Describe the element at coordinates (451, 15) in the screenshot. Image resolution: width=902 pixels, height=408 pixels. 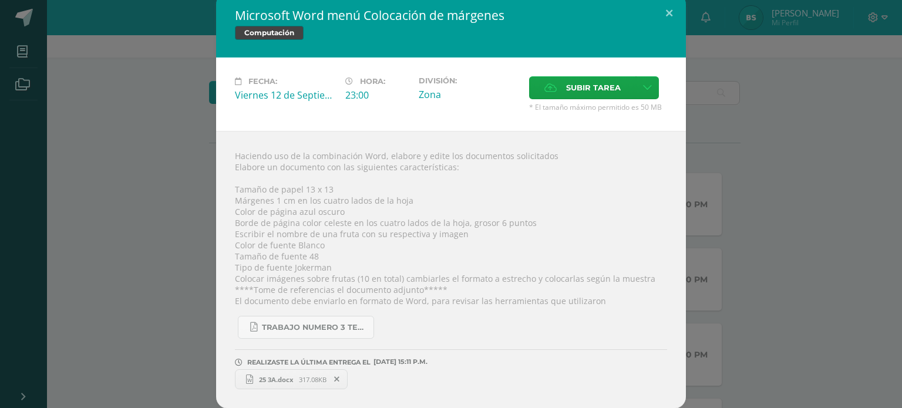
I see `h2: Microsoft Word menú Colocación de márgenes` at that location.